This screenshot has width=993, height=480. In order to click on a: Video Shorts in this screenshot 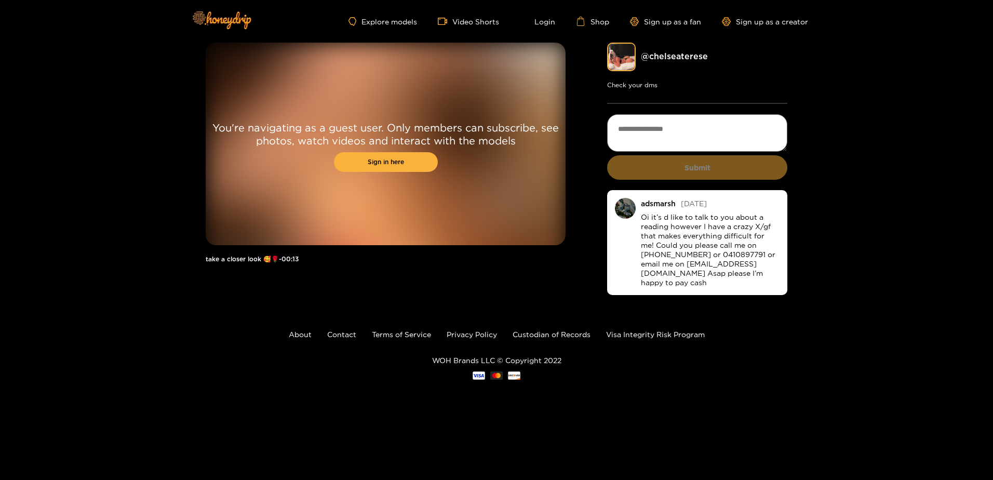, I will do `click(468, 21)`.